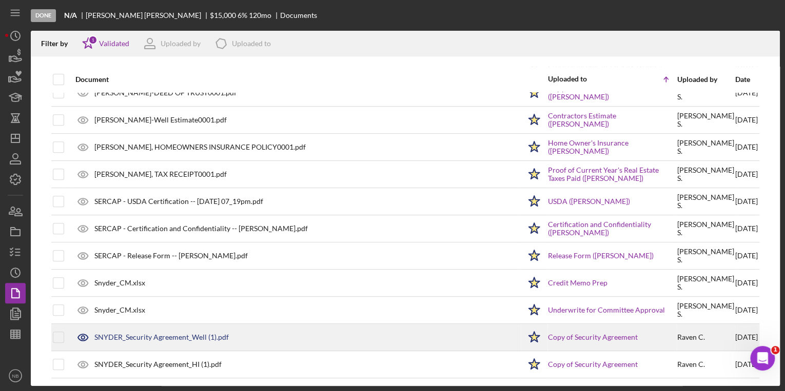 Image resolution: width=785 pixels, height=391 pixels. What do you see at coordinates (775, 350) in the screenshot?
I see `span: 1` at bounding box center [775, 350].